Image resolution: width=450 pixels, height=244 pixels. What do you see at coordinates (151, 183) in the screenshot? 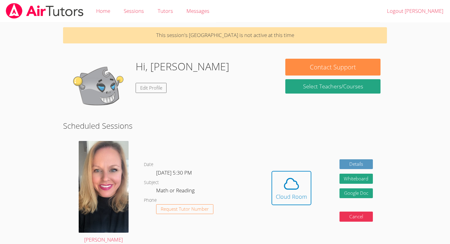
I see `dt: Subject` at bounding box center [151, 183].